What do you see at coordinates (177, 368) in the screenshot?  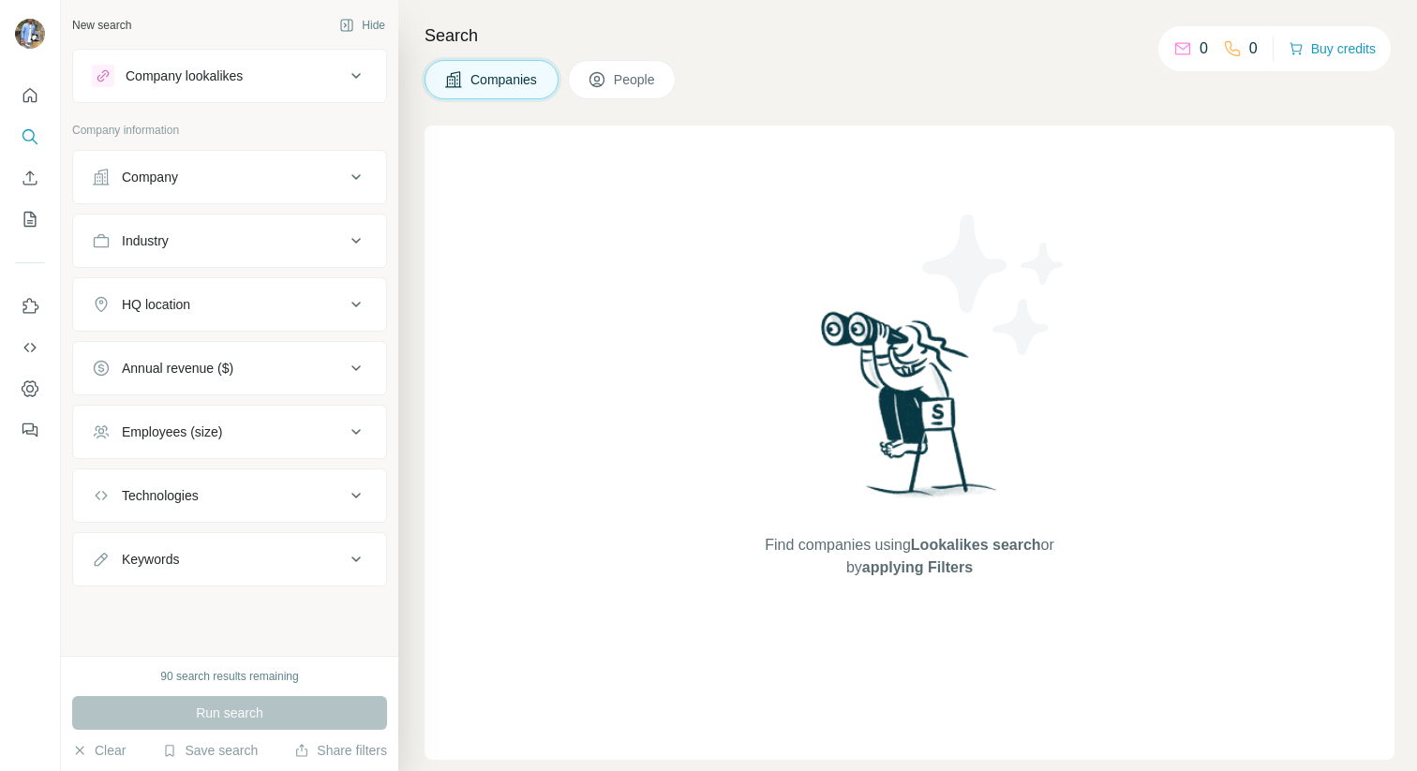 I see `div: Annual revenue ($)` at bounding box center [177, 368].